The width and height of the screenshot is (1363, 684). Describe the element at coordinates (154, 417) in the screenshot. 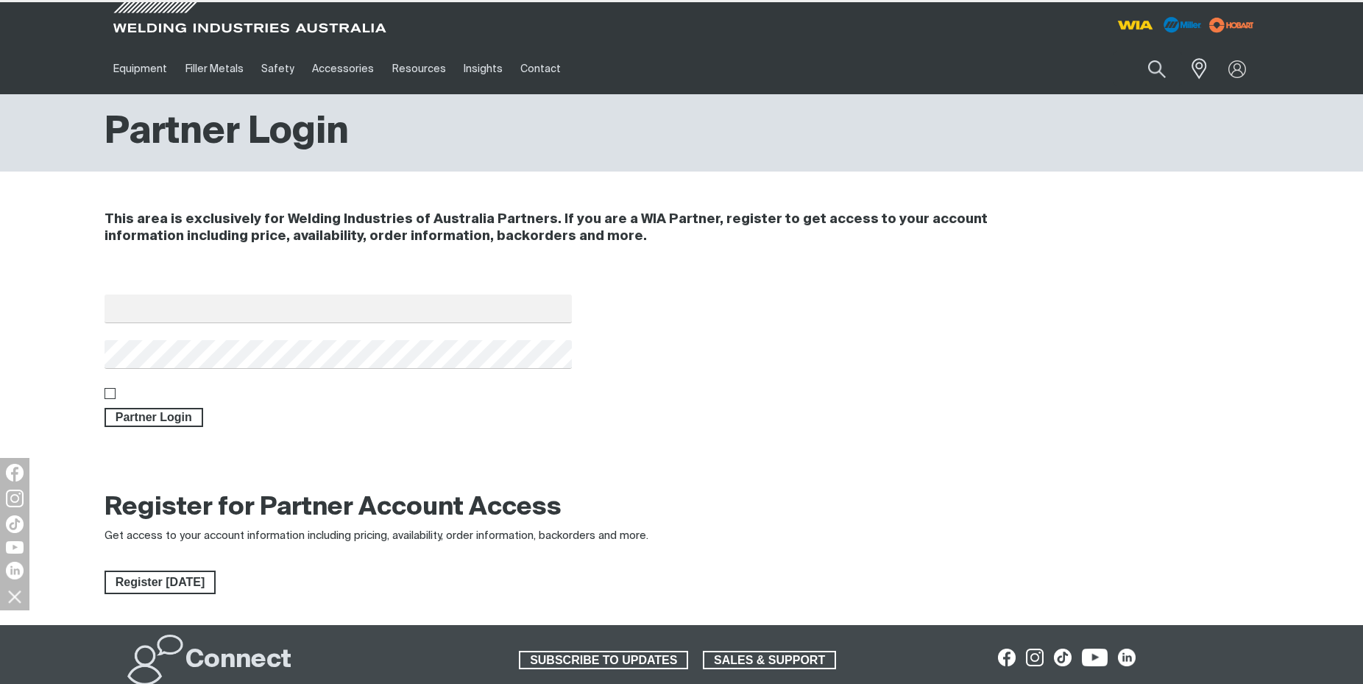

I see `span: Partner Login` at that location.